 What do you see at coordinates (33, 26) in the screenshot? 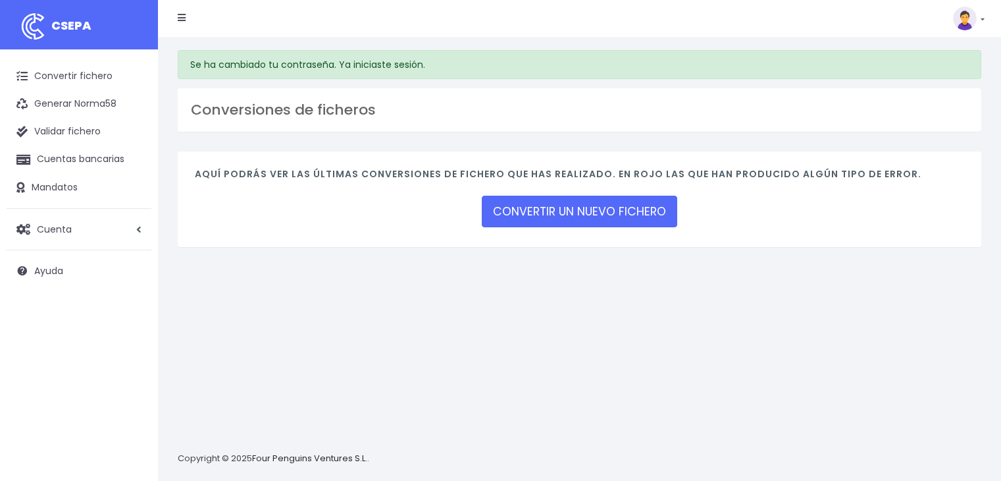
I see `img: logo` at bounding box center [33, 26].